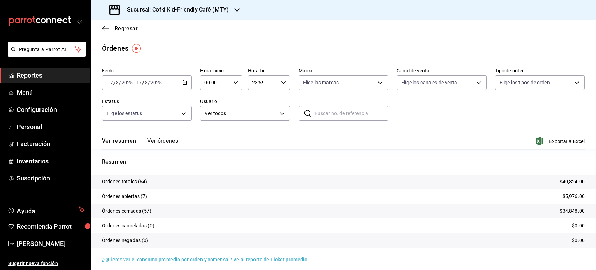 The height and width of the screenshot is (270, 596). Describe the element at coordinates (343, 71) in the screenshot. I see `label: Marca` at that location.